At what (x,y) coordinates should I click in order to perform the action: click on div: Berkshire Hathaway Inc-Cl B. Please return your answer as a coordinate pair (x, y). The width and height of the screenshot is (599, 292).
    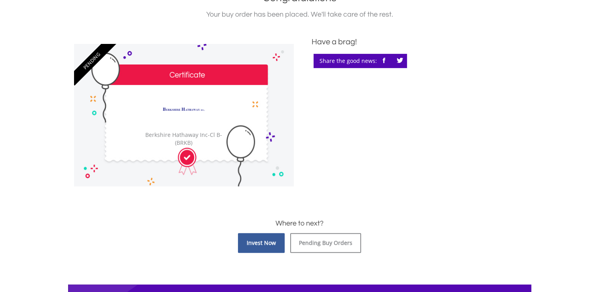
    Looking at the image, I should click on (184, 139).